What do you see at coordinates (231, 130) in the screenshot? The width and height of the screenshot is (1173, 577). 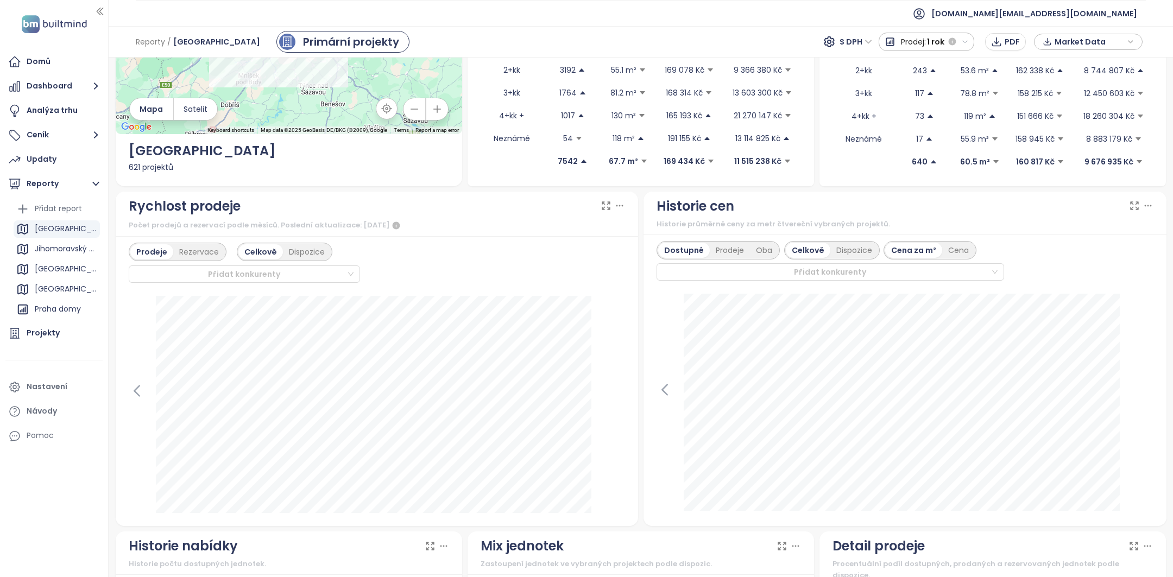 I see `button: Keyboard shortcuts` at bounding box center [231, 130].